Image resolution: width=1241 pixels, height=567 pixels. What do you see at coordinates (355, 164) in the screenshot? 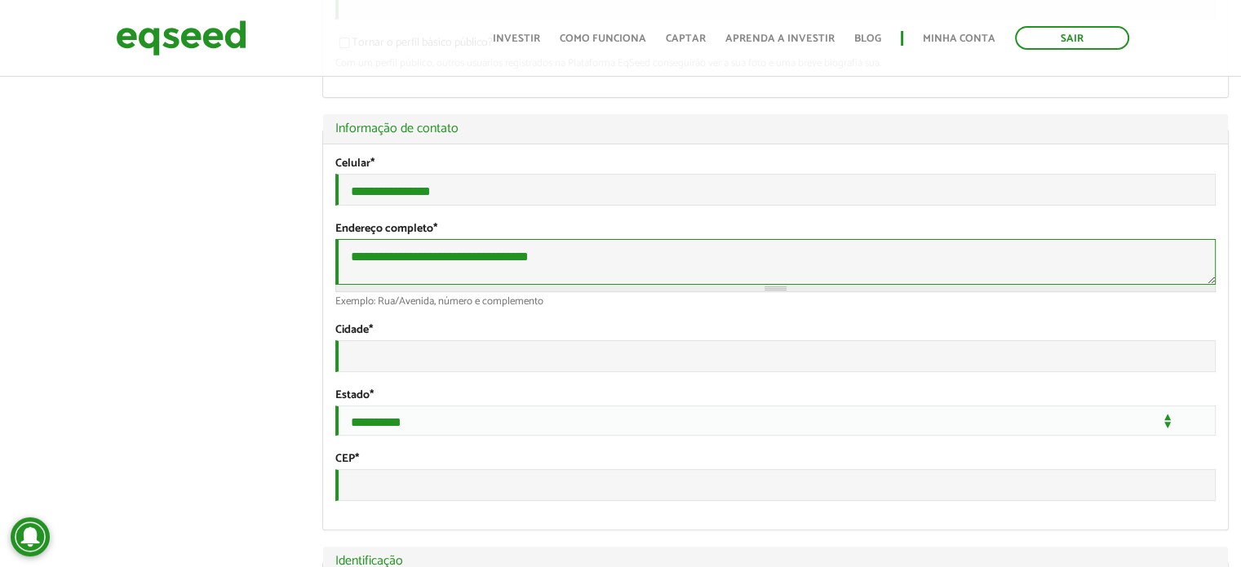
I see `label: Celular` at bounding box center [355, 164].